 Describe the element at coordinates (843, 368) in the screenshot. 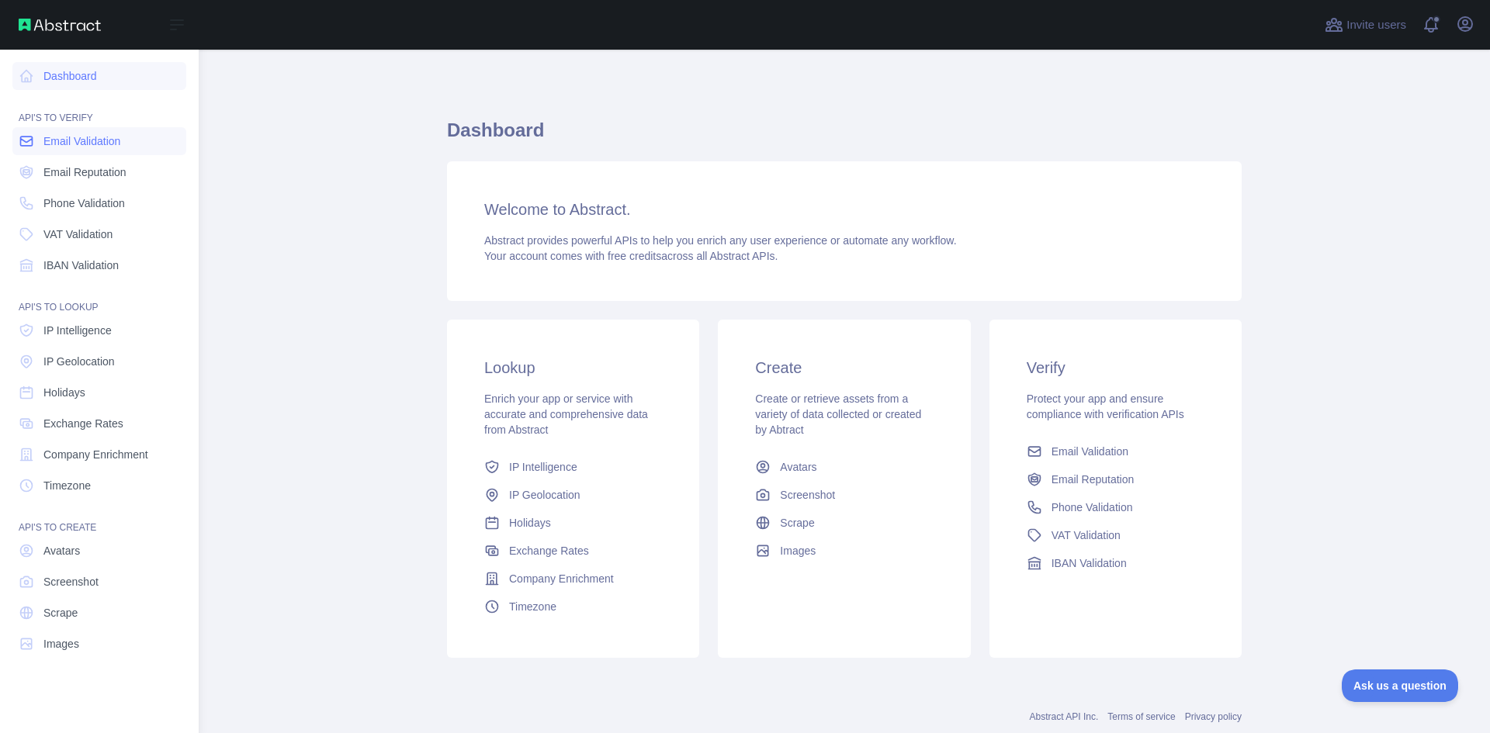

I see `h3: Create` at that location.